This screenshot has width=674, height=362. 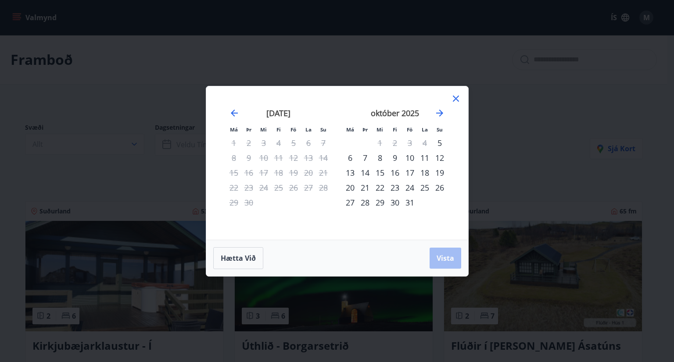 I want to click on td: Choose föstudagur, 24. október 2025 as your check-in date. It’s available., so click(x=410, y=188).